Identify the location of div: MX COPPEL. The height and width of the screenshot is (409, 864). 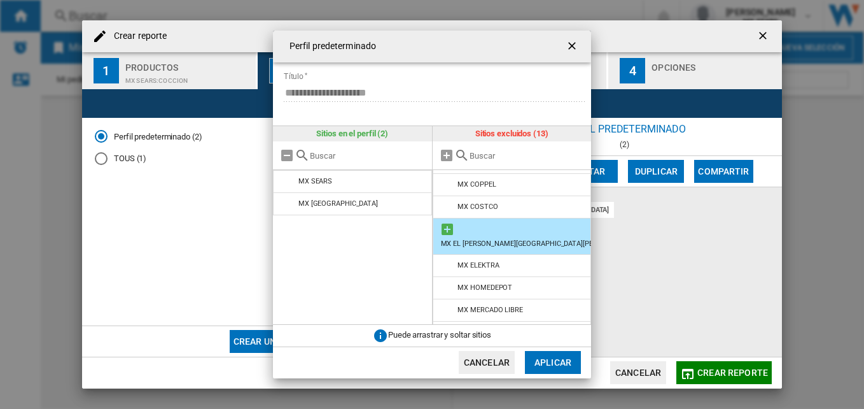
(477, 184).